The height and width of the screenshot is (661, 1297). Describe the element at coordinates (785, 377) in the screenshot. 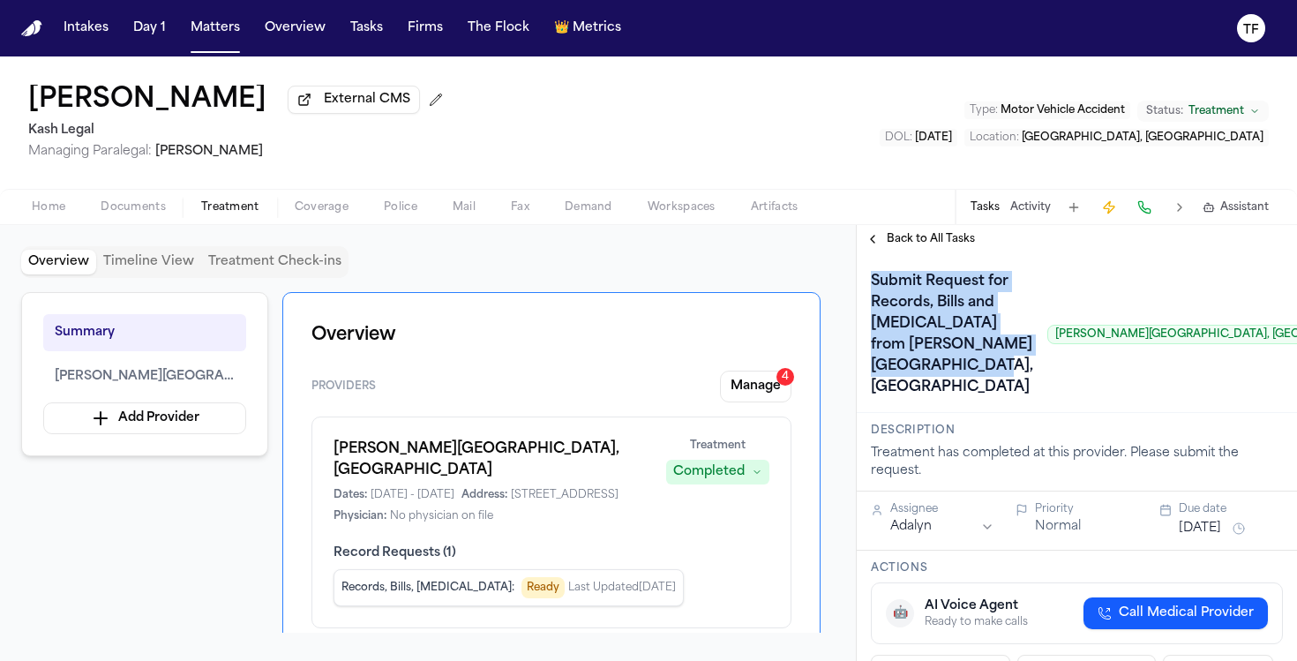

I see `div: 4` at that location.